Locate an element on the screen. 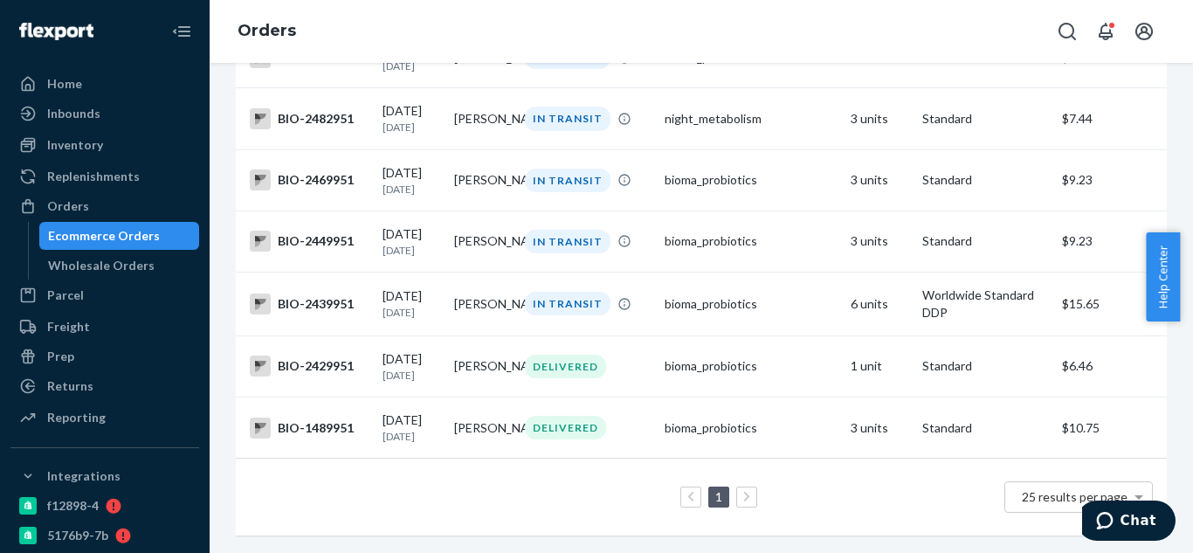  td: $10.75 is located at coordinates (1111, 428).